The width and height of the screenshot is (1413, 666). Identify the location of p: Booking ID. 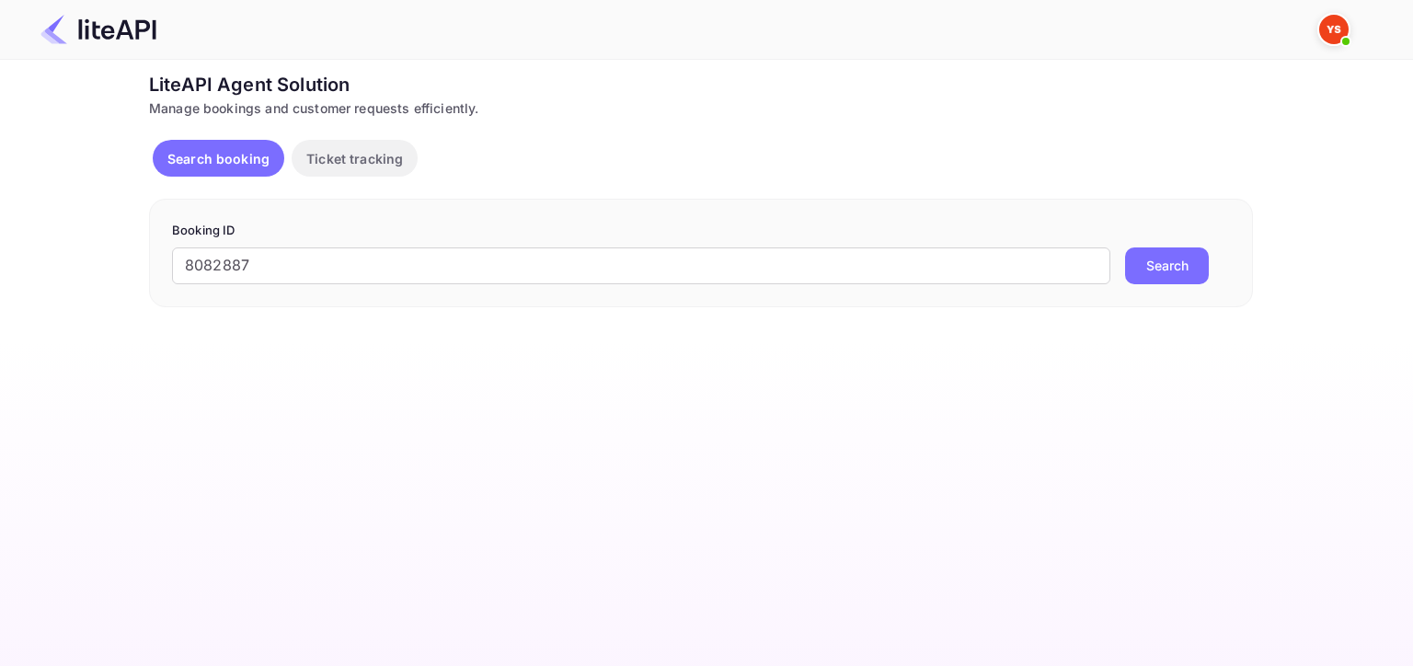
(701, 231).